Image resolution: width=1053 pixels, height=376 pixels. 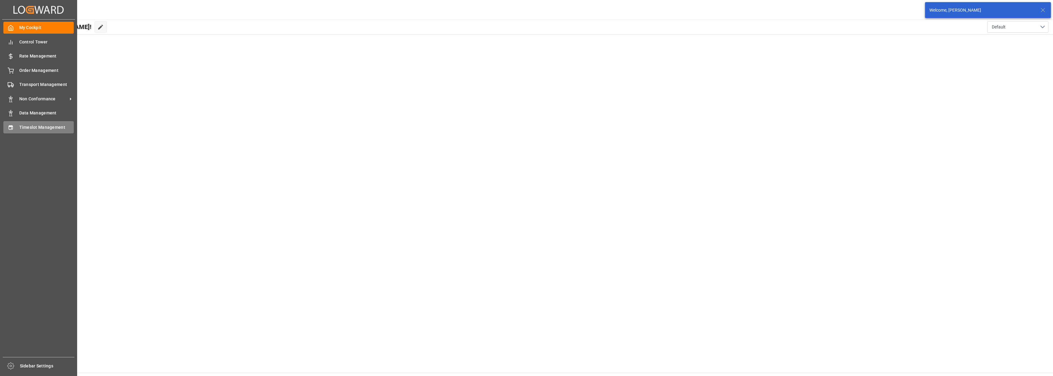 What do you see at coordinates (47, 70) in the screenshot?
I see `span: Order Management` at bounding box center [47, 70].